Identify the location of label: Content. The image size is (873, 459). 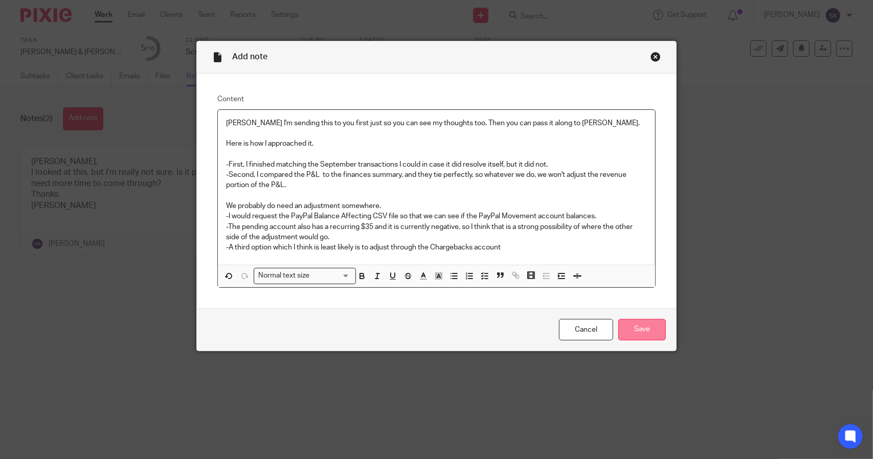
(436, 99).